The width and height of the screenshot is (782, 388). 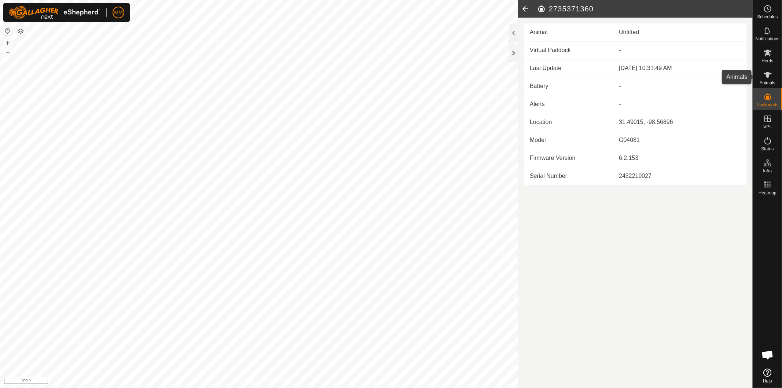 I want to click on span: Neckbands, so click(x=767, y=105).